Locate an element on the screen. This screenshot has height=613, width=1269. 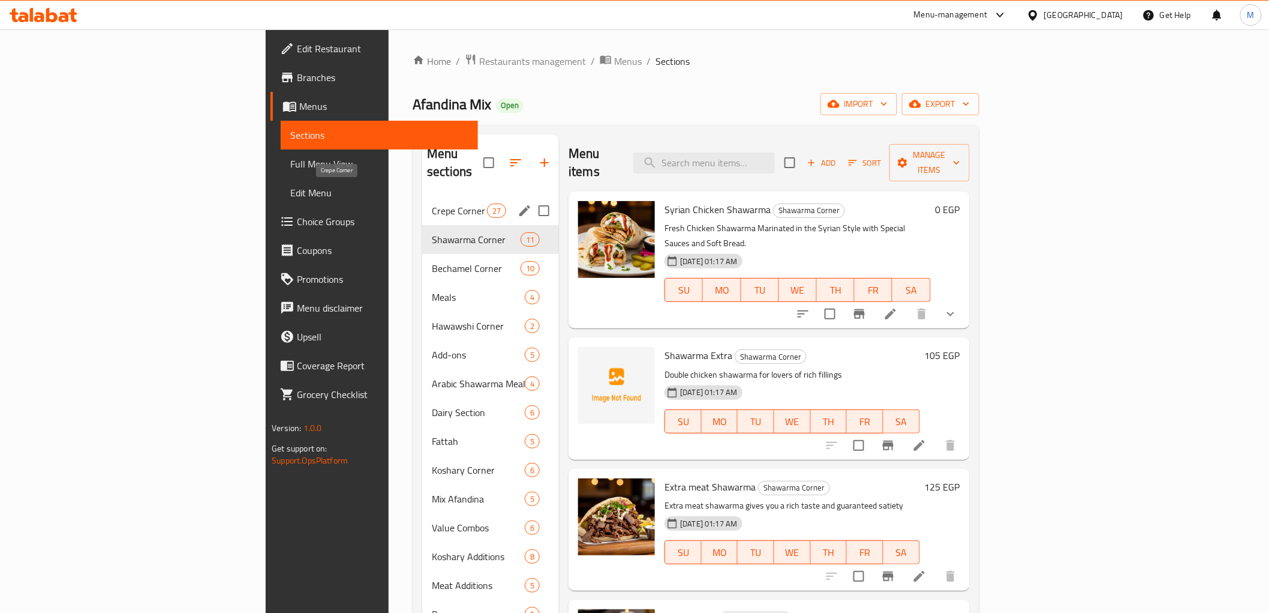
p: Fresh Chicken Shawarma Marinated in the Syrian Style with Special Sauces and Soft Bread. is located at coordinates (797, 236).